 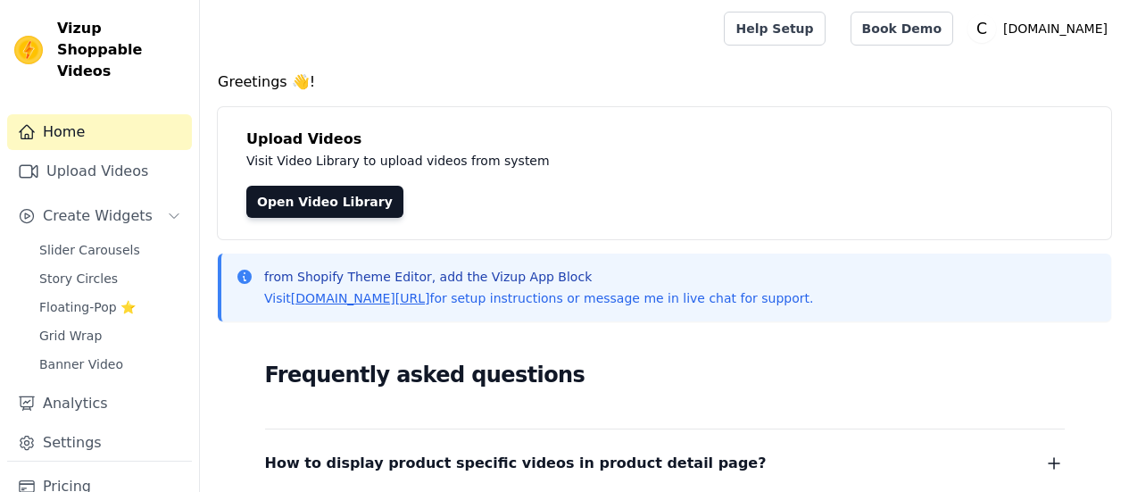 I want to click on button: How to display product specific videos in product detail page?, so click(x=665, y=463).